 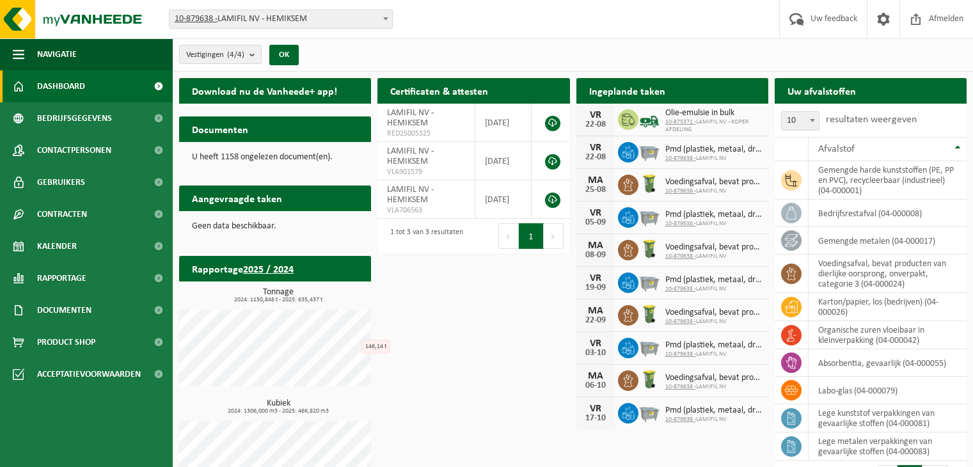 I want to click on span: Product Shop, so click(x=66, y=342).